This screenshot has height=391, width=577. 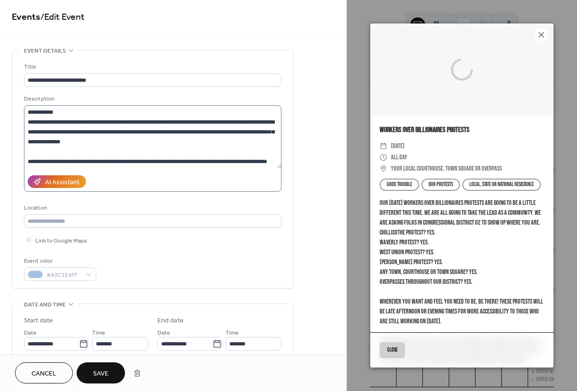 What do you see at coordinates (26, 17) in the screenshot?
I see `a: Events` at bounding box center [26, 17].